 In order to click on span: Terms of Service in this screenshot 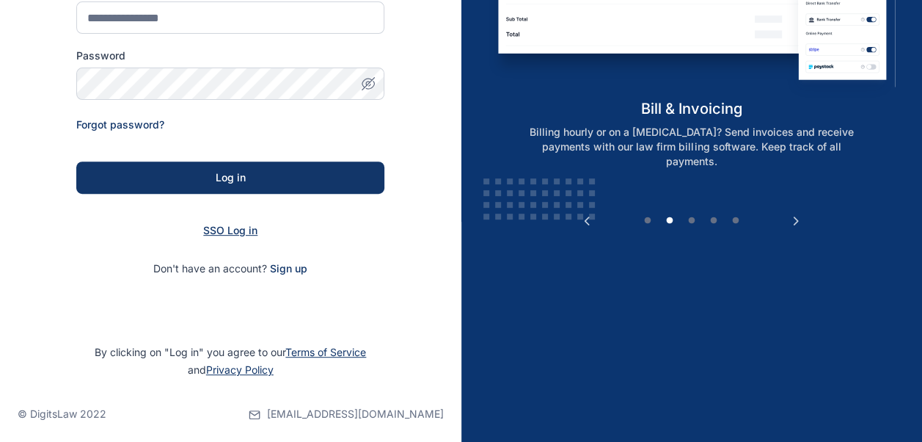, I will do `click(326, 352)`.